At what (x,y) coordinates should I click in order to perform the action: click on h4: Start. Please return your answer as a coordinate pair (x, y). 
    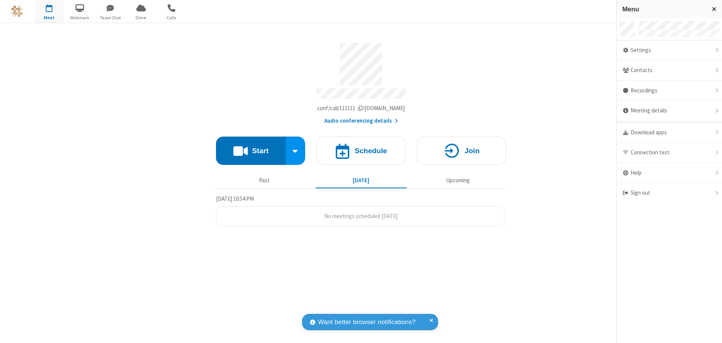
    Looking at the image, I should click on (260, 151).